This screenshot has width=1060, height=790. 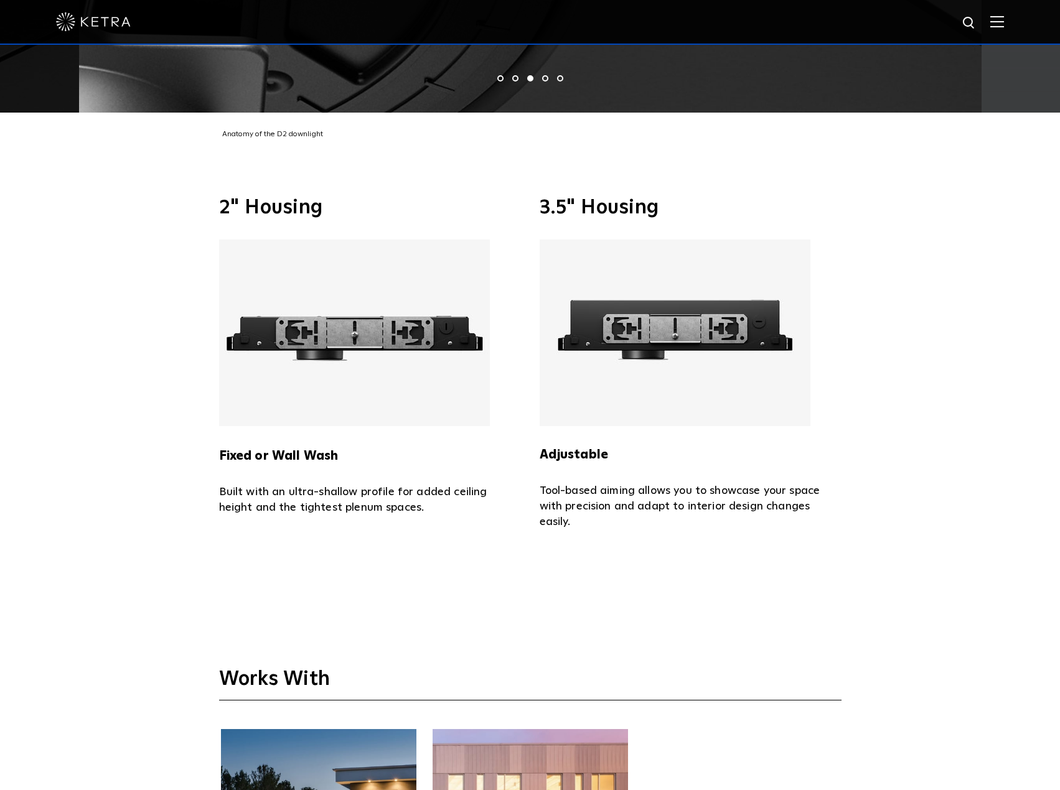 I want to click on strong: Fixed or Wall Wash, so click(x=279, y=456).